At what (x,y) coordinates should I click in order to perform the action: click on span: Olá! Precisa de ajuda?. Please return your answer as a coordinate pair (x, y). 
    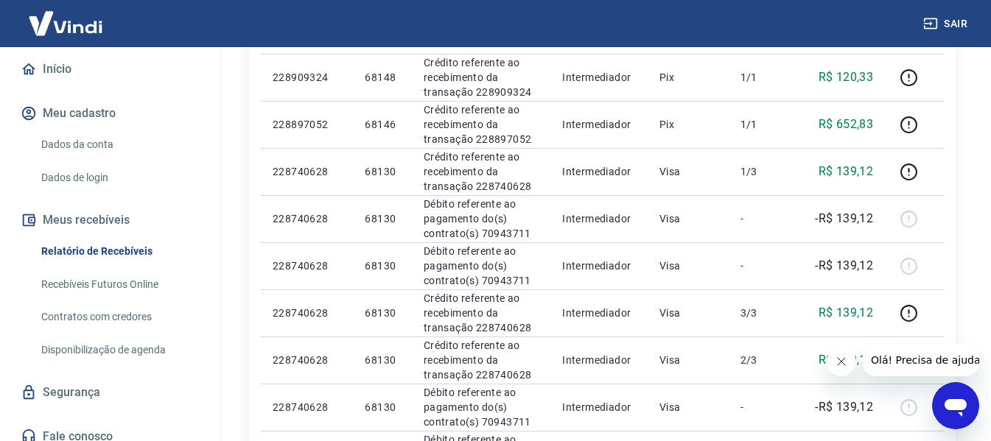
    Looking at the image, I should click on (66, 16).